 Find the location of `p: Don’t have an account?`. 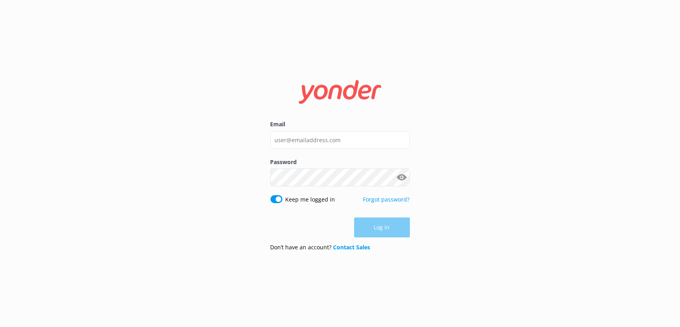

p: Don’t have an account? is located at coordinates (320, 247).